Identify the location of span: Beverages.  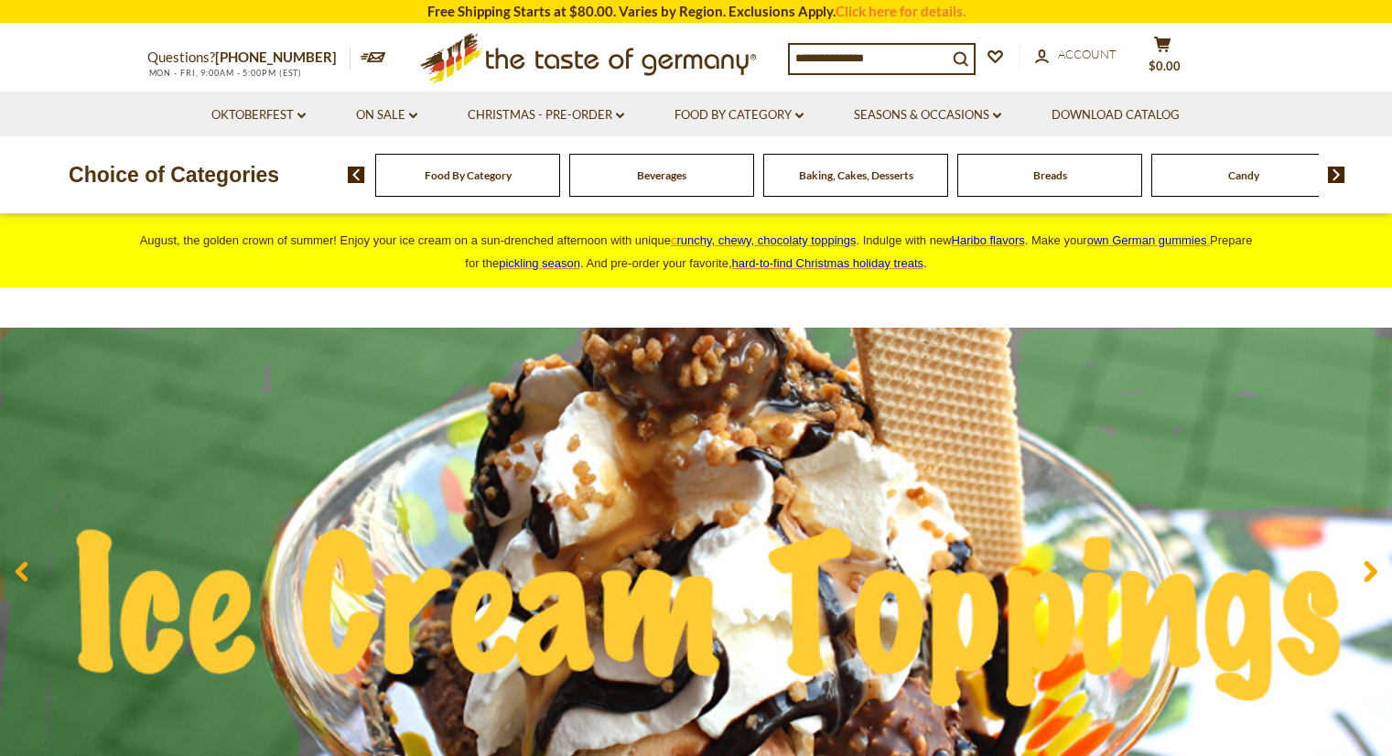
(661, 175).